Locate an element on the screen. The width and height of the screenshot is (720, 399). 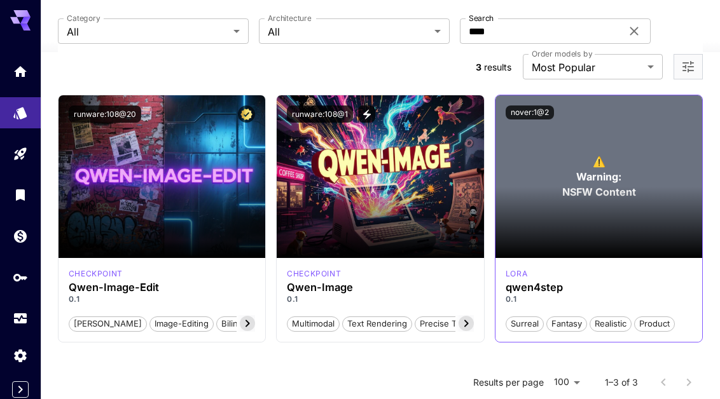
p: Results per page is located at coordinates (508, 383).